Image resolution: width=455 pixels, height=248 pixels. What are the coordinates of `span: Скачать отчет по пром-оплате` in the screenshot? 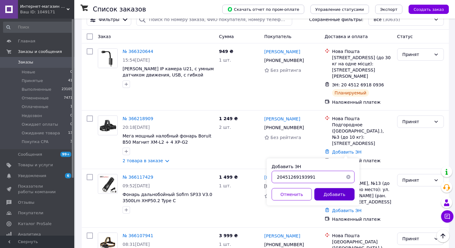 It's located at (263, 9).